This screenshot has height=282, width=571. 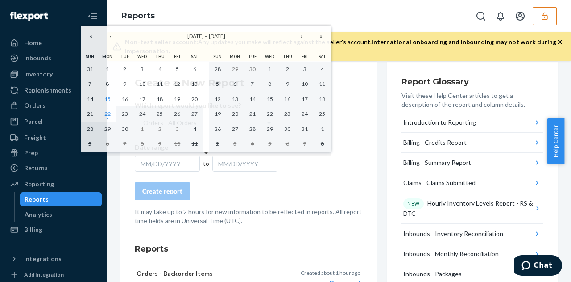 What do you see at coordinates (195, 113) in the screenshot?
I see `abbr: September 27, 2025` at bounding box center [195, 113].